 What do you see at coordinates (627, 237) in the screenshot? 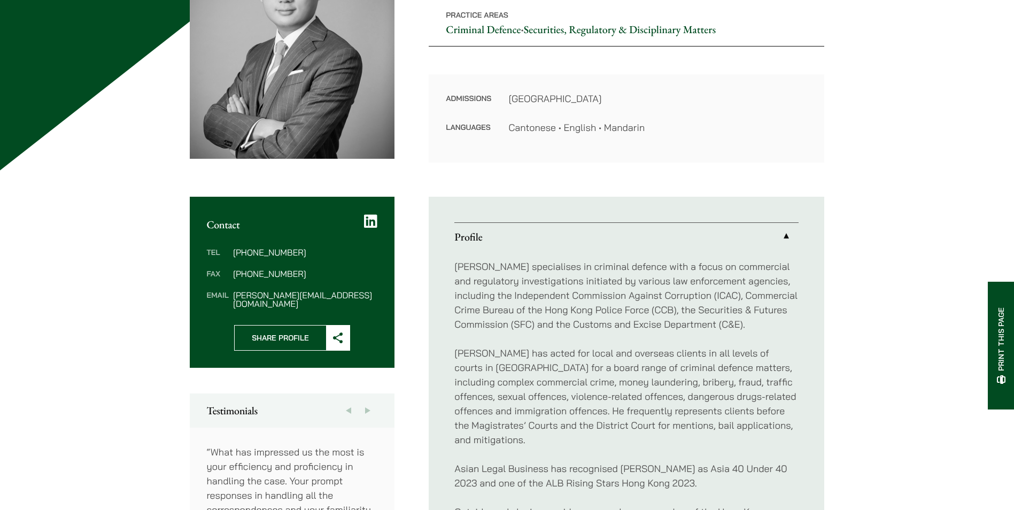
I see `a: Profile` at bounding box center [627, 237].